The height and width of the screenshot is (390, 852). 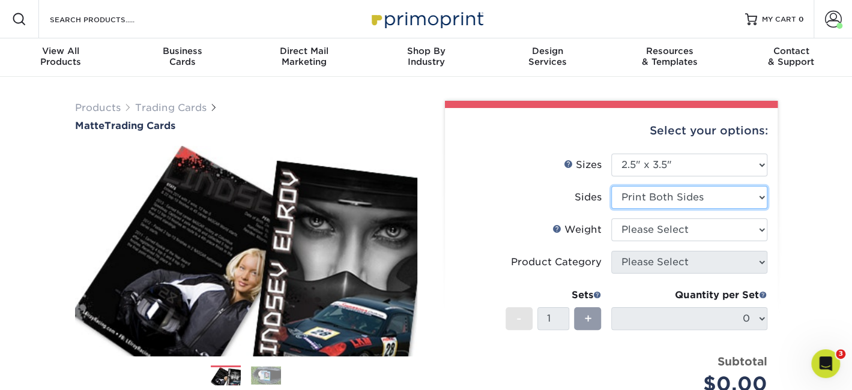 What do you see at coordinates (577, 230) in the screenshot?
I see `div: Weight` at bounding box center [577, 230].